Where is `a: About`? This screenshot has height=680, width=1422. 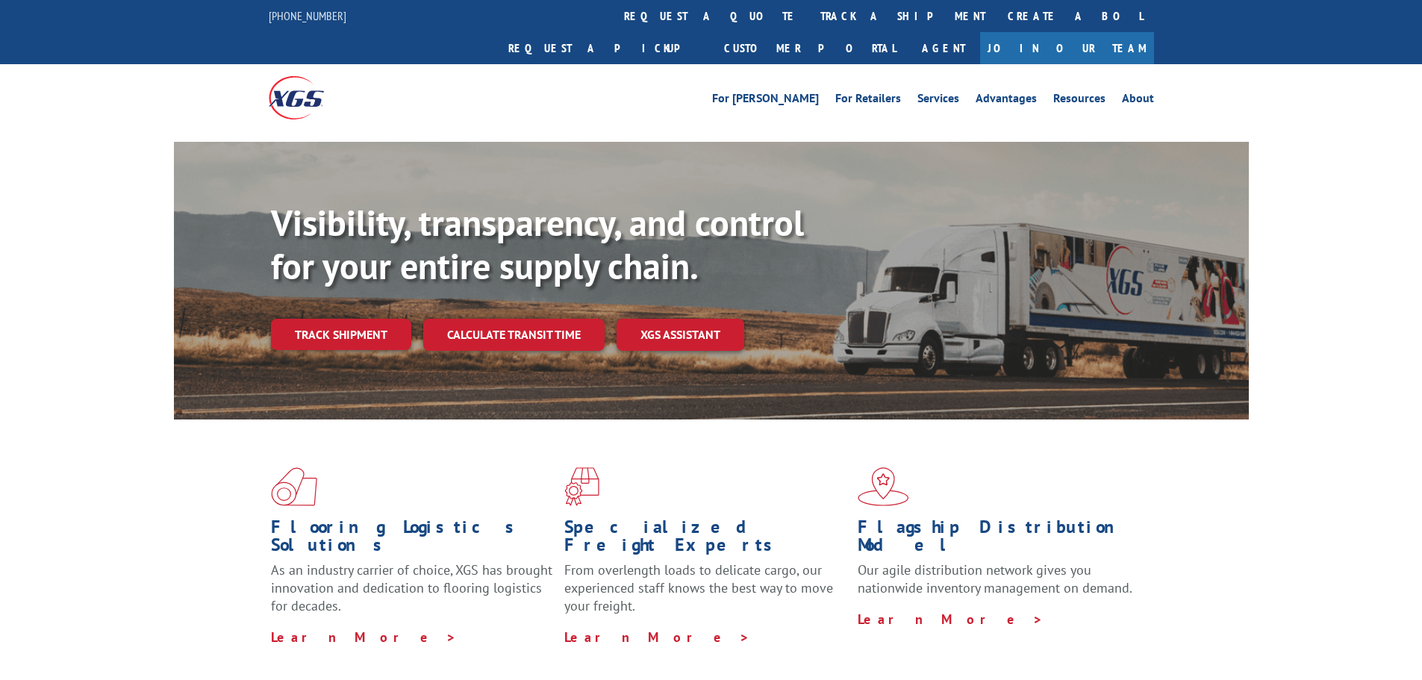
a: About is located at coordinates (1137, 101).